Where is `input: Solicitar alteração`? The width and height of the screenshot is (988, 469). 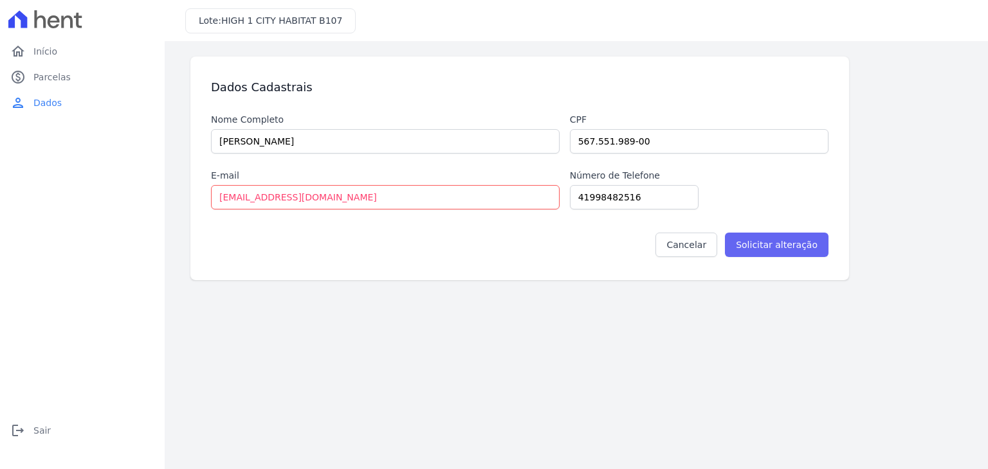
input: Solicitar alteração is located at coordinates (776, 245).